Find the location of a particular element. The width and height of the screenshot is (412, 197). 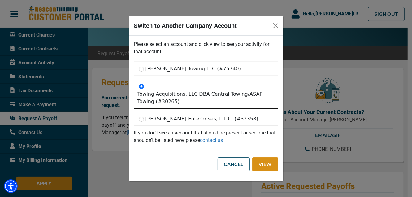

p: Please select an account and click view to see your activity for that account. is located at coordinates (206, 48).